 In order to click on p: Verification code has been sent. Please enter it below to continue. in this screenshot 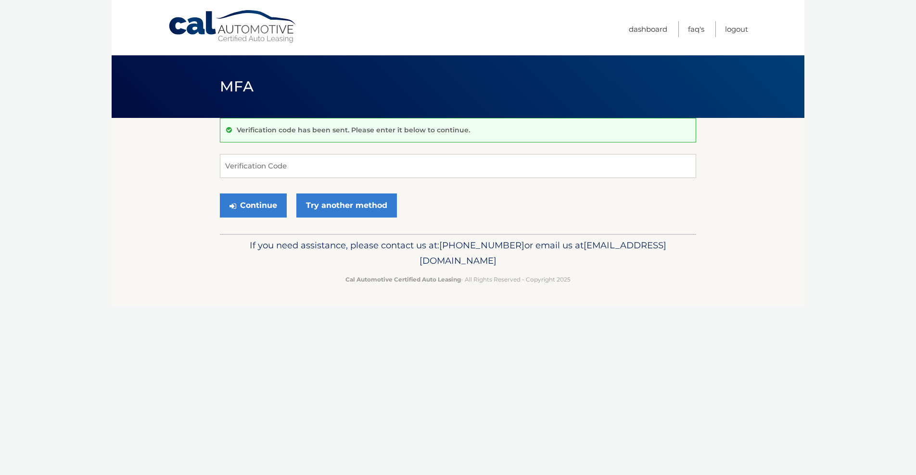, I will do `click(353, 130)`.